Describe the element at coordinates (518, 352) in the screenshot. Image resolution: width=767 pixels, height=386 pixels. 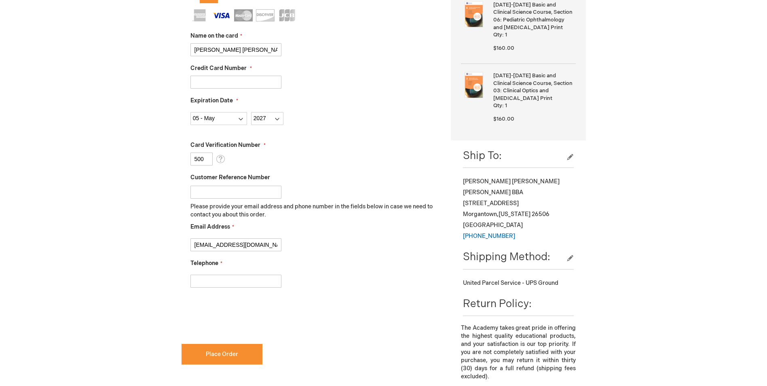
I see `p: The Academy takes great pride in offering the highest quality educational products, and your sati...` at that location.